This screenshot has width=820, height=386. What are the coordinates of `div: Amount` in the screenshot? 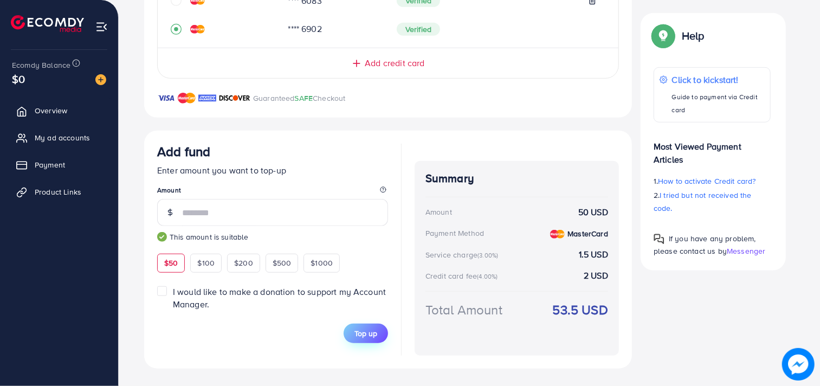 It's located at (439, 212).